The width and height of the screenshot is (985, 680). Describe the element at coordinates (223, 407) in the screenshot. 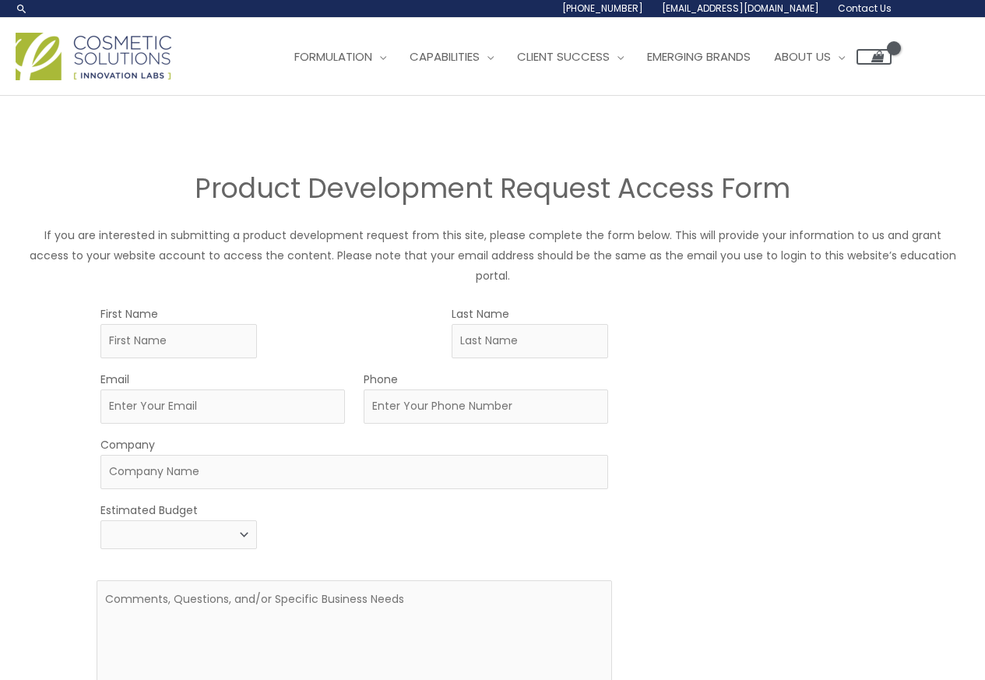

I see `input: Enter Your Email` at that location.